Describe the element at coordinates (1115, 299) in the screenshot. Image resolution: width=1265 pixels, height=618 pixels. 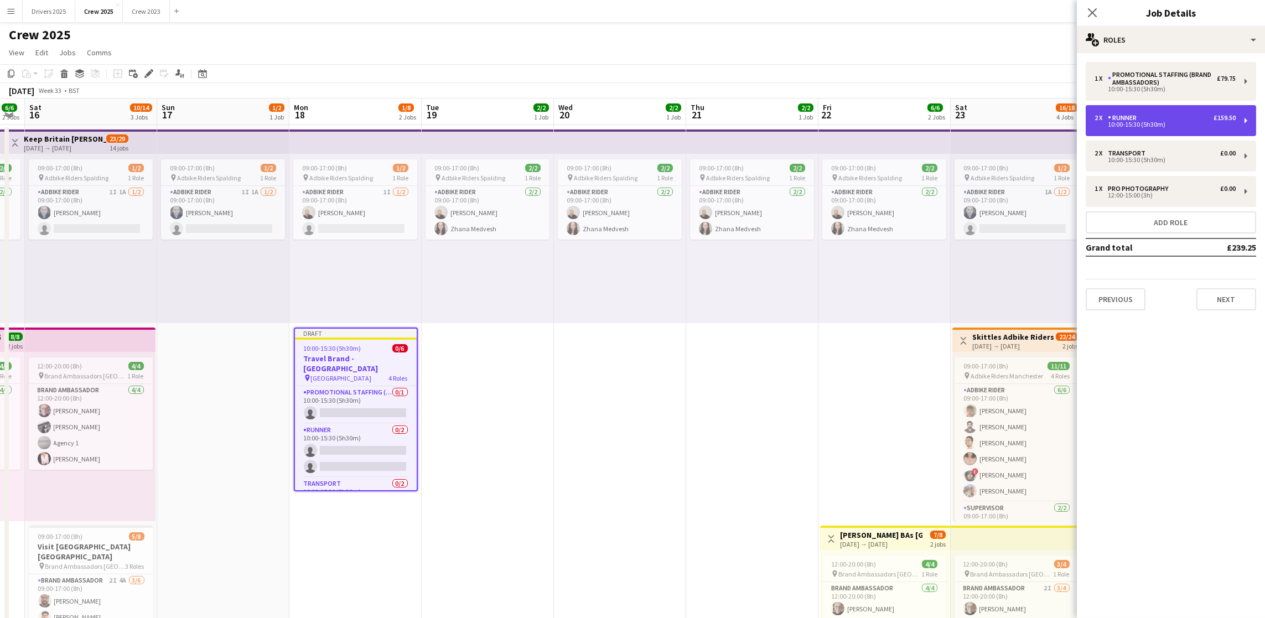
I see `button: Previous` at that location.